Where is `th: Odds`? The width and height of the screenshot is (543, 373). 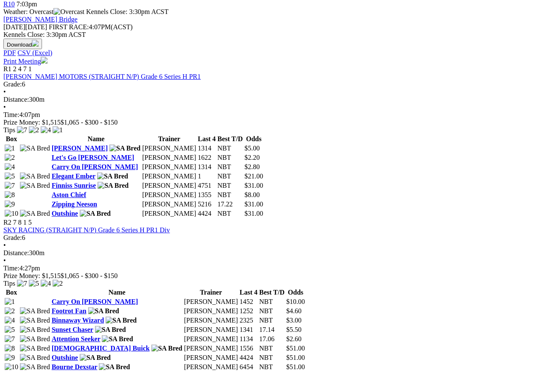
th: Odds is located at coordinates (254, 139).